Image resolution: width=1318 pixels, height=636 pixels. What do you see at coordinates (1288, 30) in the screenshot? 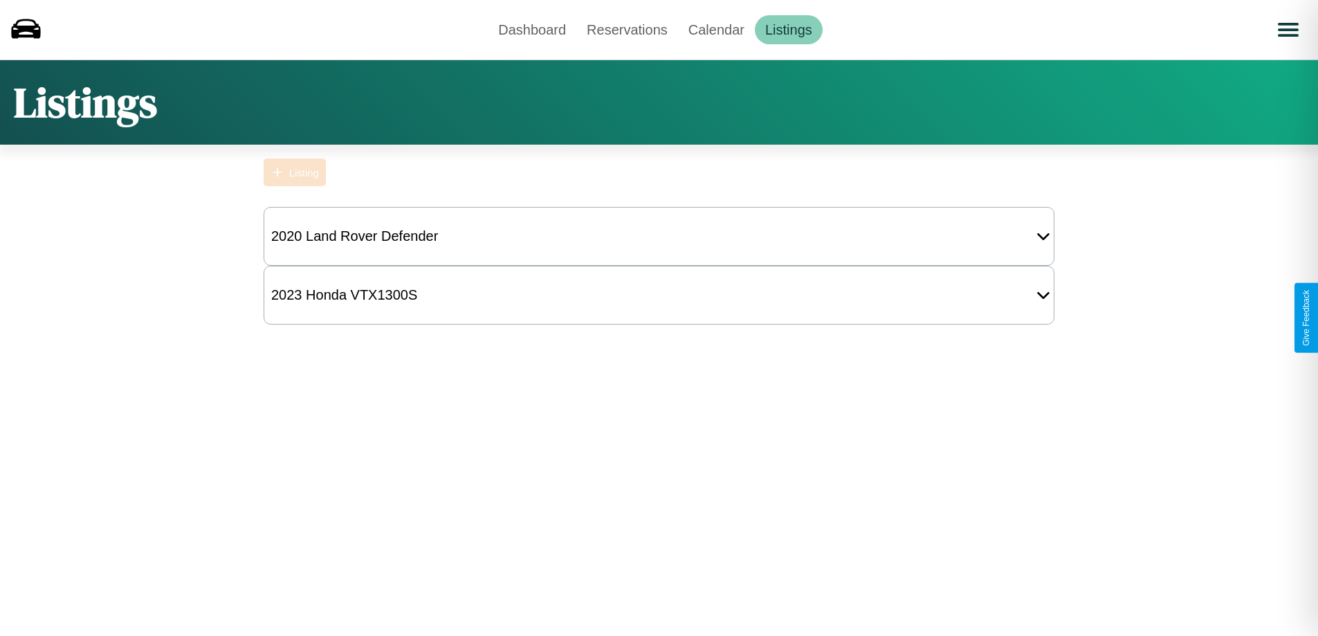
I see `button: Open menu` at bounding box center [1288, 30].